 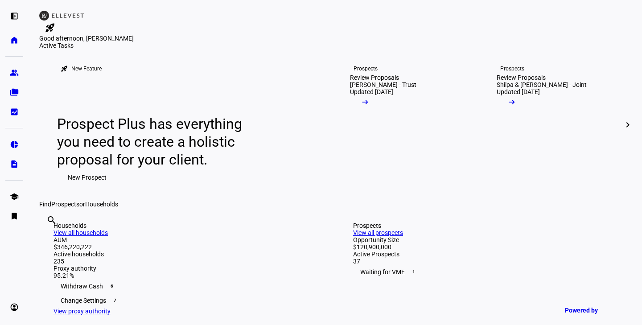 What do you see at coordinates (335, 45) in the screenshot?
I see `div: Active Tasks` at bounding box center [335, 45].